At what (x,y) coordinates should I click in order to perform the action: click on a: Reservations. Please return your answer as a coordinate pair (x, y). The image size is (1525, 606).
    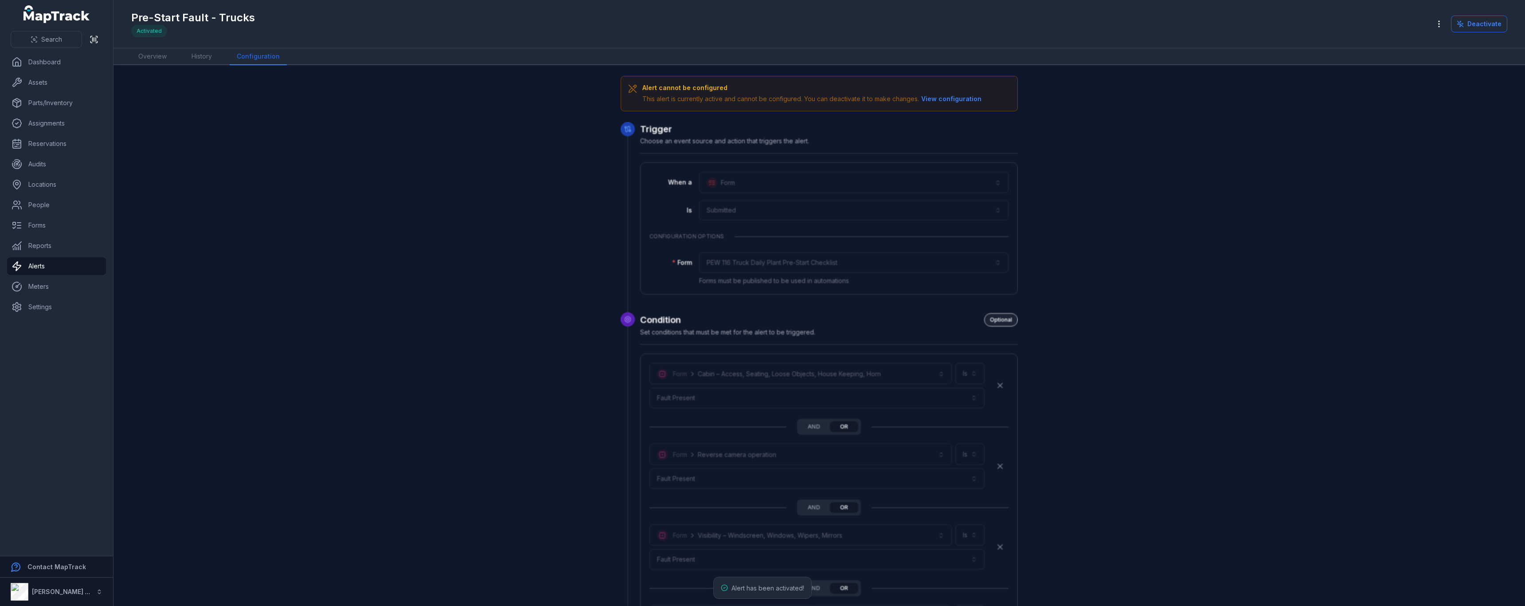
    Looking at the image, I should click on (56, 144).